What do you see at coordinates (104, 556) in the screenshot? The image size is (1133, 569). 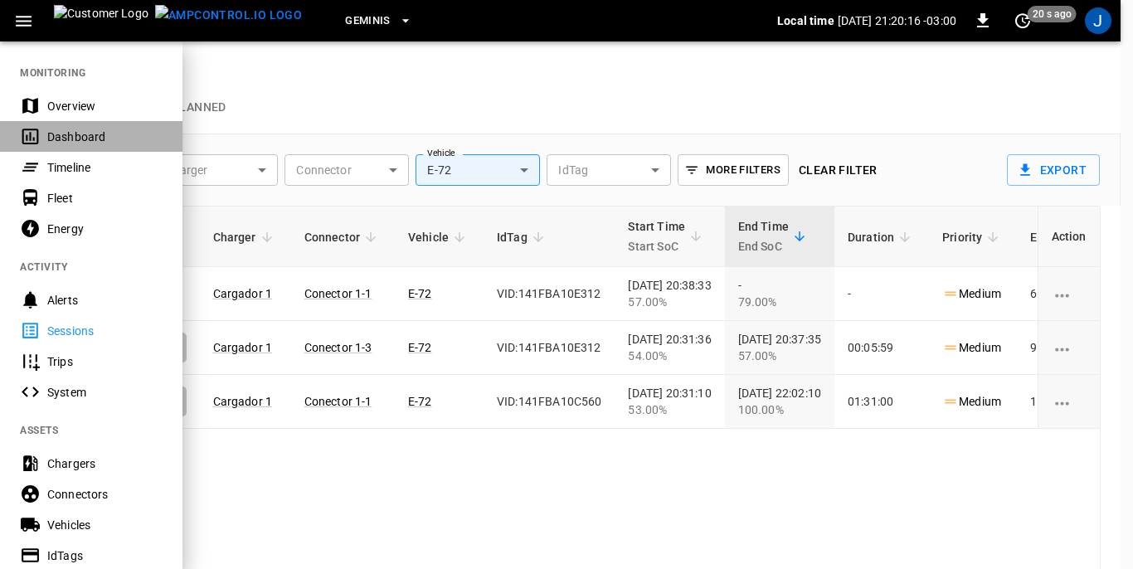 I see `div: IdTags` at bounding box center [104, 556].